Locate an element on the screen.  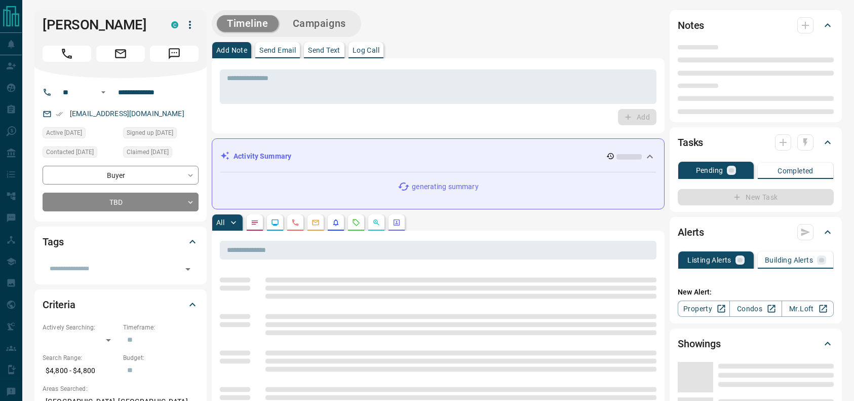
h2: Tags is located at coordinates (53, 242).